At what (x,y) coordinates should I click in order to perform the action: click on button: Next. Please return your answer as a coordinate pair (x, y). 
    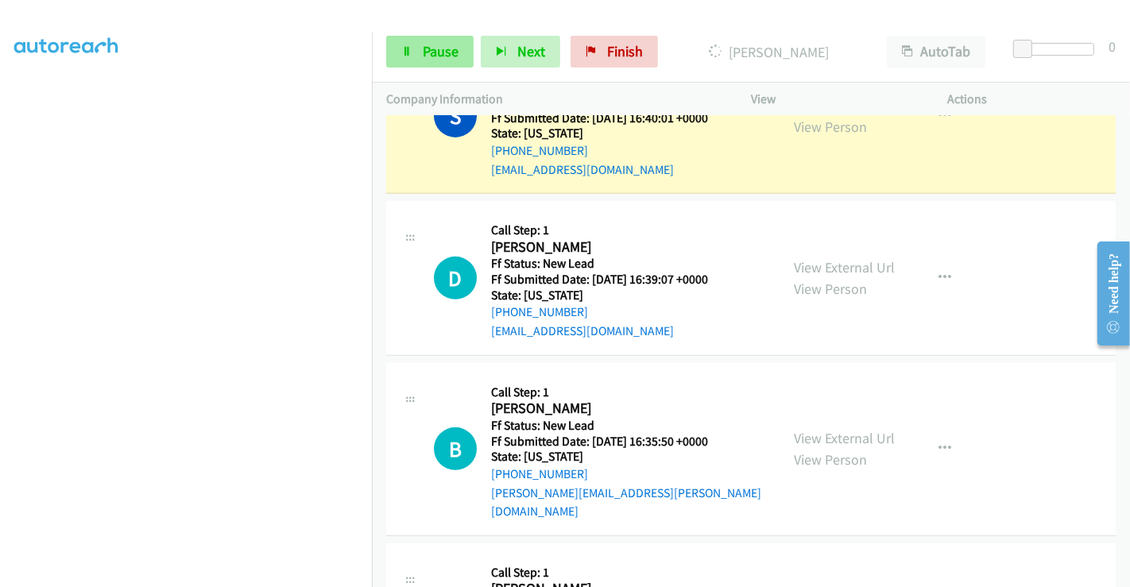
    Looking at the image, I should click on (520, 52).